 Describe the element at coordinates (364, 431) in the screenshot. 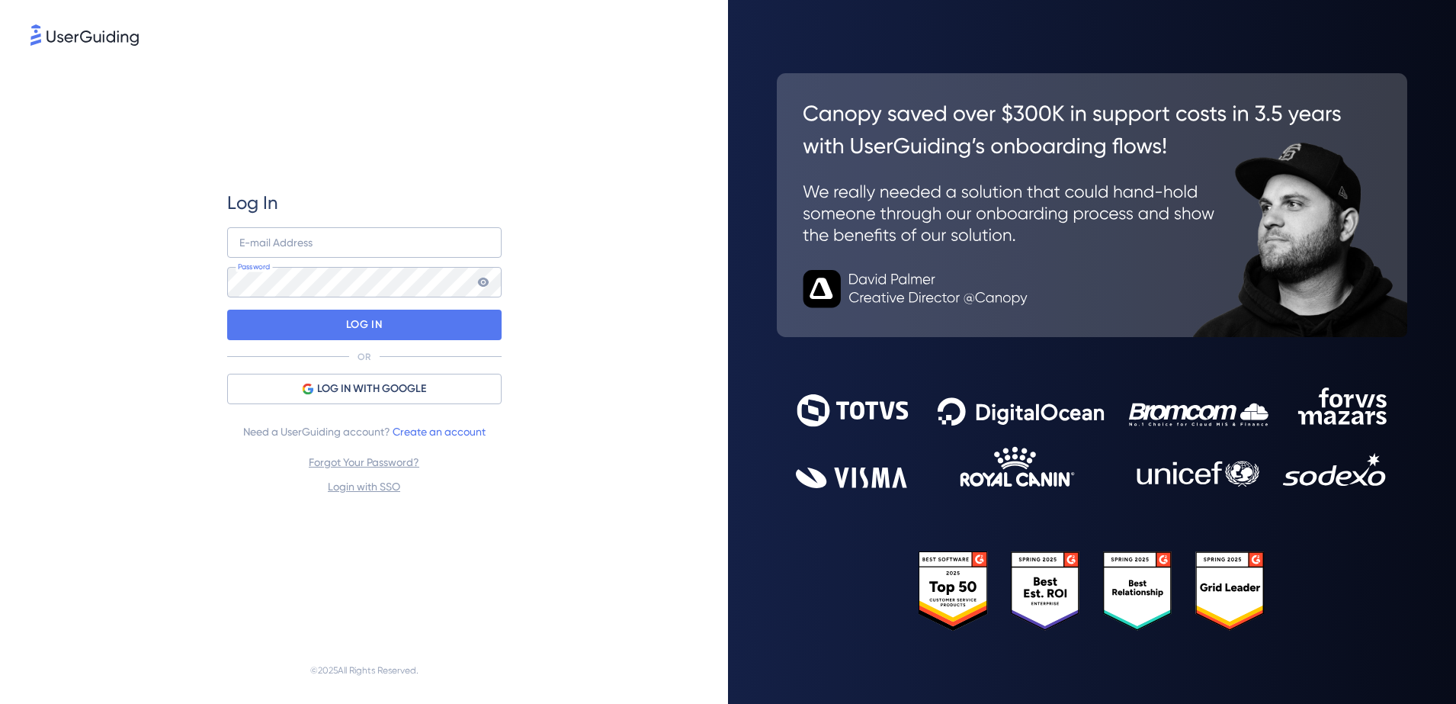

I see `span: Need a UserGuiding account?` at that location.